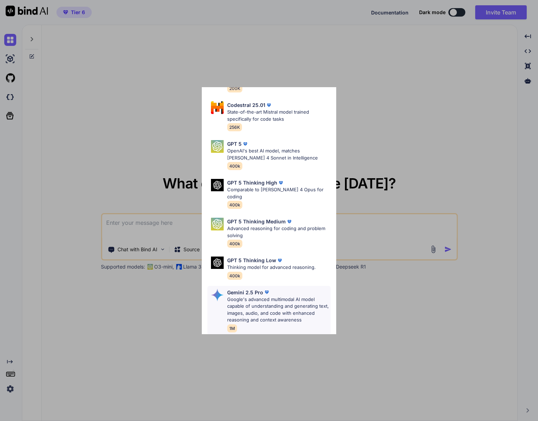  What do you see at coordinates (252, 182) in the screenshot?
I see `p: GPT 5 Thinking High` at bounding box center [252, 182].